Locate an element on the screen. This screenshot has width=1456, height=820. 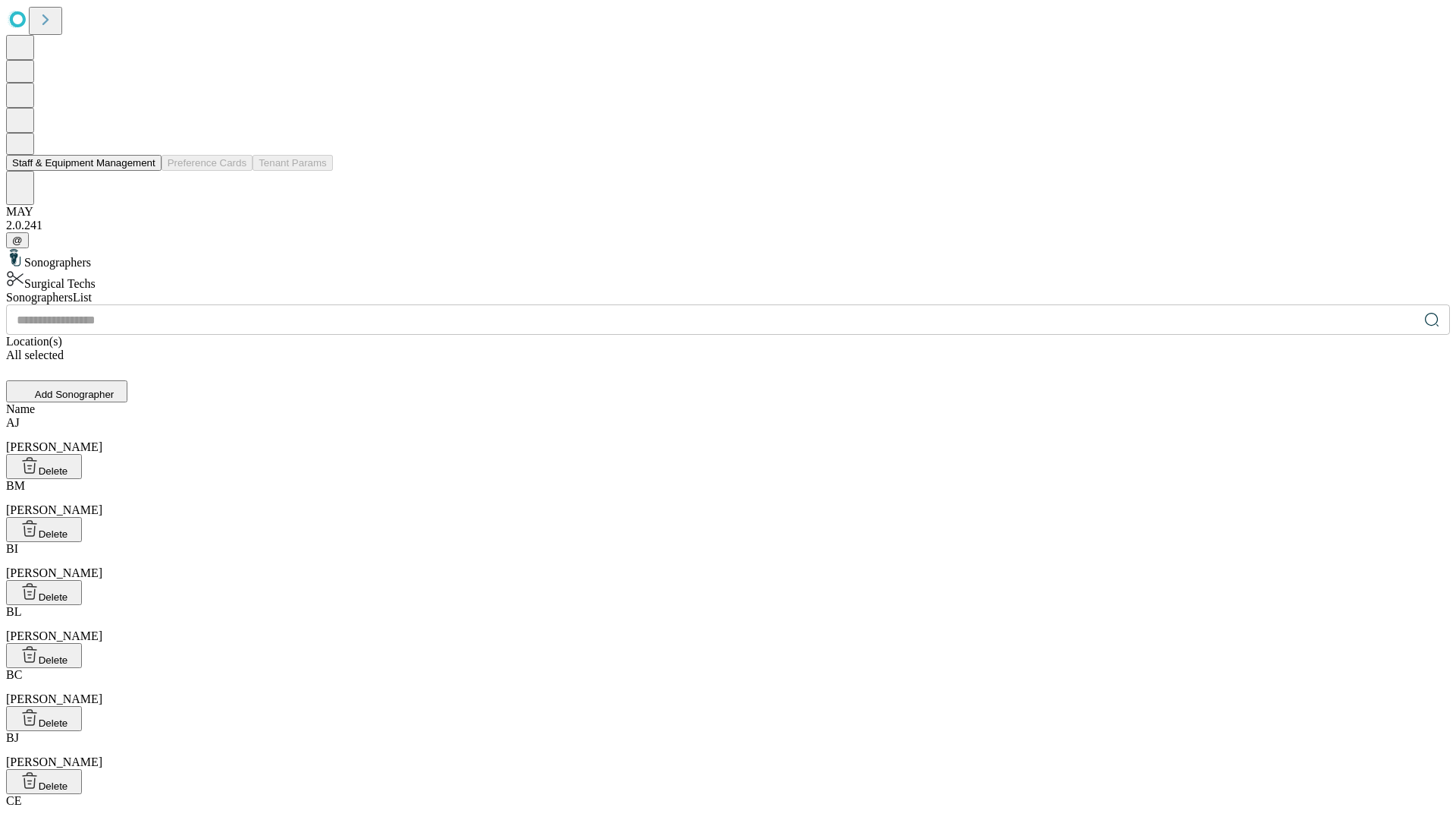
div: 2.0.241 is located at coordinates (728, 226).